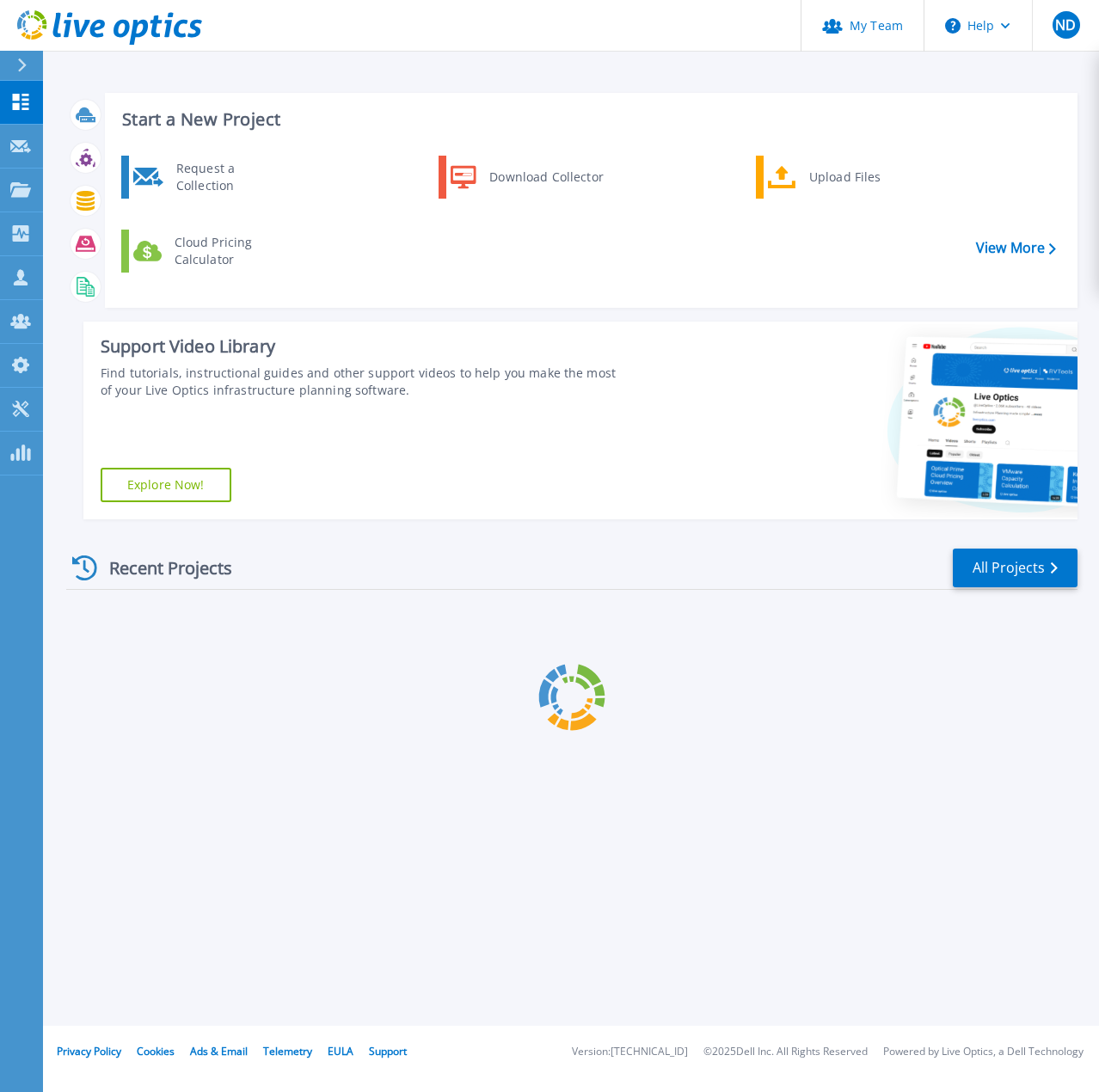  Describe the element at coordinates (229, 251) in the screenshot. I see `div: Cloud Pricing Calculator` at that location.